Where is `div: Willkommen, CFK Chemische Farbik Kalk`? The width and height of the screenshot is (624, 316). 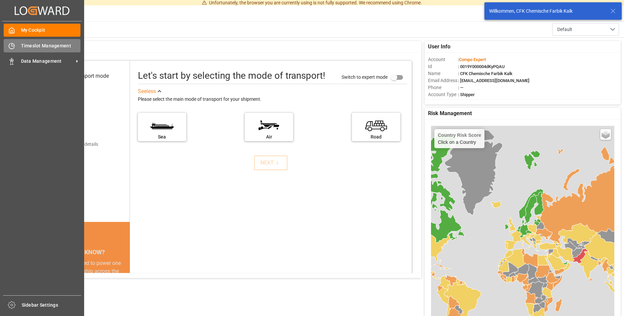
div: Willkommen, CFK Chemische Farbik Kalk is located at coordinates (546, 11).